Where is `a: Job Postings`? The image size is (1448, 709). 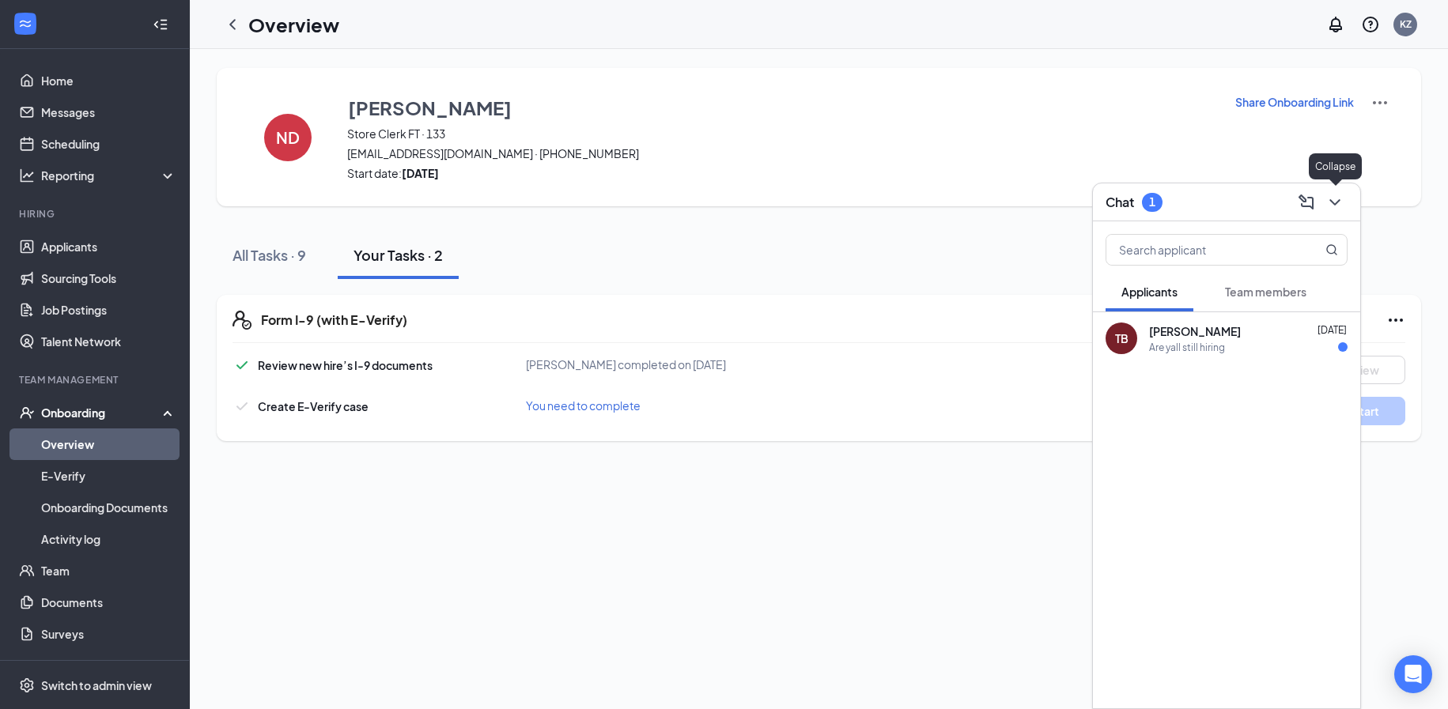 a: Job Postings is located at coordinates (108, 310).